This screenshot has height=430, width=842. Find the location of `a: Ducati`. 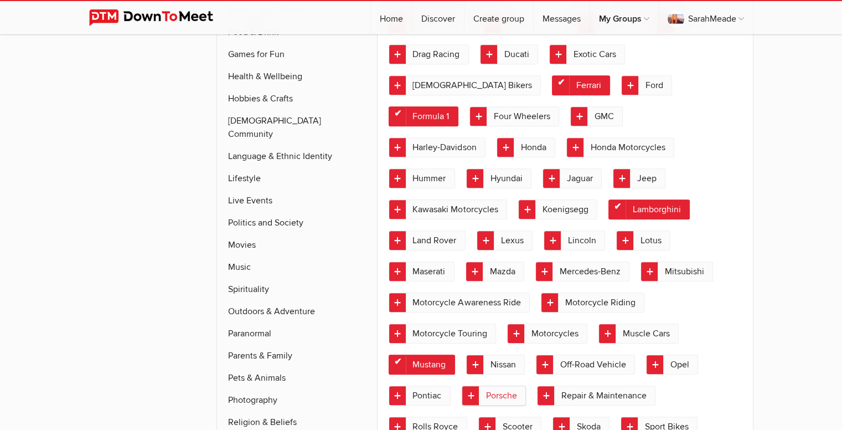

a: Ducati is located at coordinates (509, 54).